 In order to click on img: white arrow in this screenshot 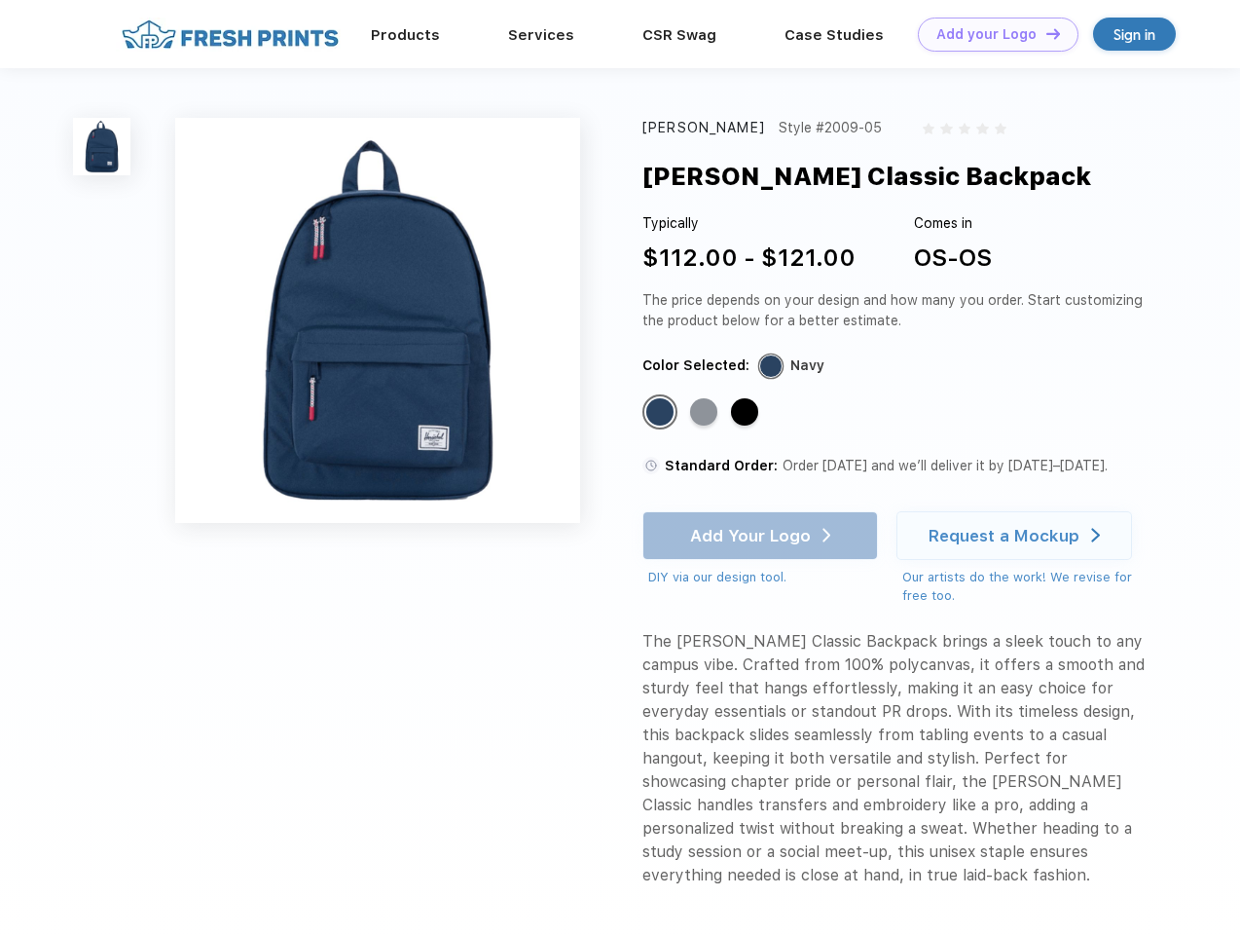, I will do `click(1095, 534)`.